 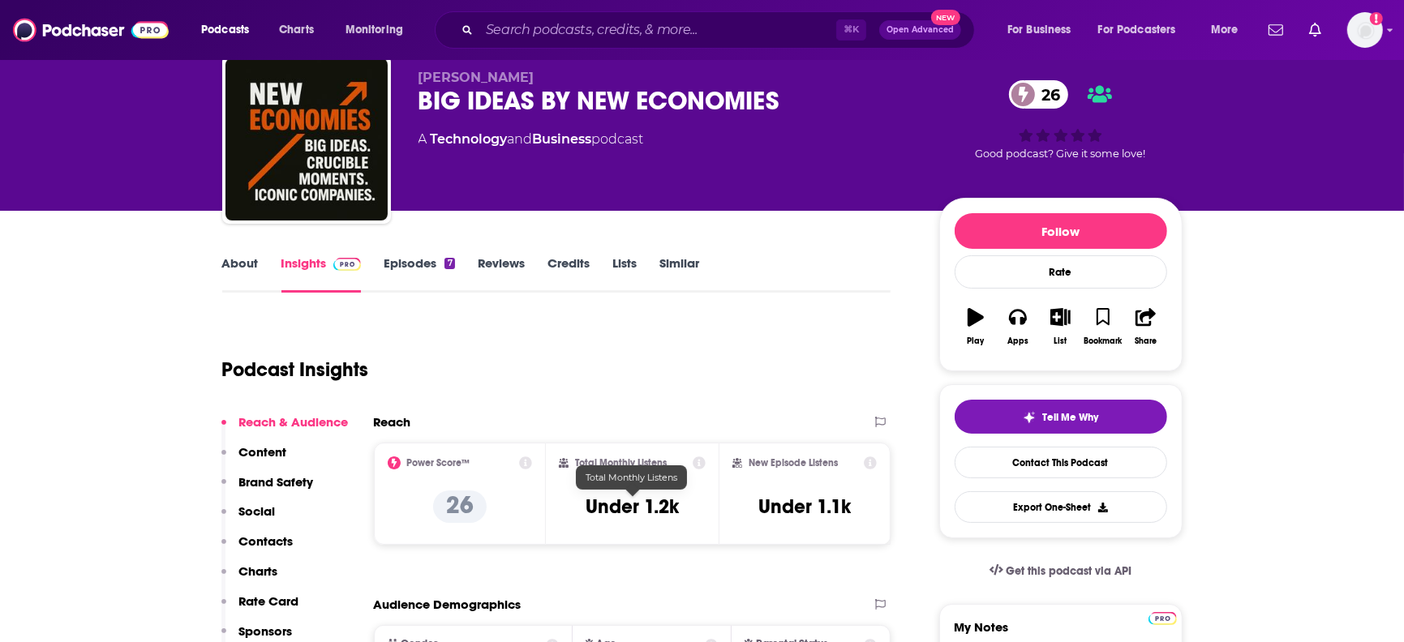 I want to click on img: User Profile, so click(x=1365, y=30).